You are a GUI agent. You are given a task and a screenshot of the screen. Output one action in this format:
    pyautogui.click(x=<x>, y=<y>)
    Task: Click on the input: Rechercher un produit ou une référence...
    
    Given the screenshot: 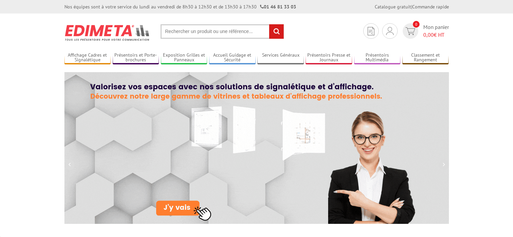 What is the action you would take?
    pyautogui.click(x=222, y=31)
    